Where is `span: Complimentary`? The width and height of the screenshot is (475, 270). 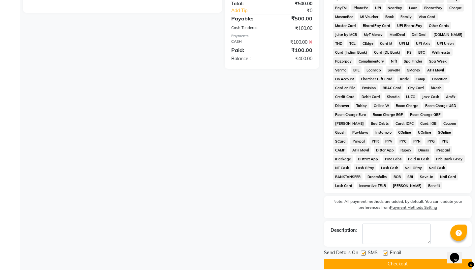
span: Complimentary is located at coordinates (371, 61).